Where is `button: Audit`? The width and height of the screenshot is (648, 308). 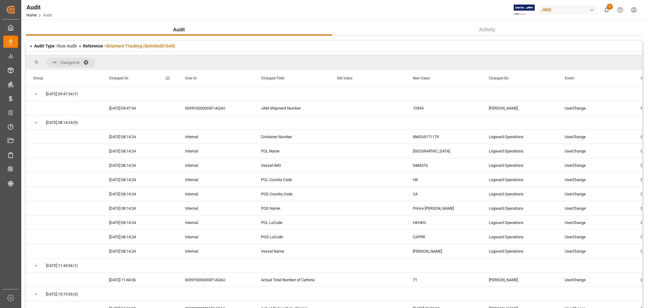
button: Audit is located at coordinates (179, 30).